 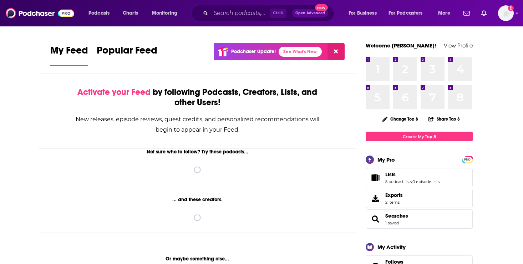 What do you see at coordinates (269, 13) in the screenshot?
I see `div: Search podcasts, credits, & more...` at bounding box center [269, 13].